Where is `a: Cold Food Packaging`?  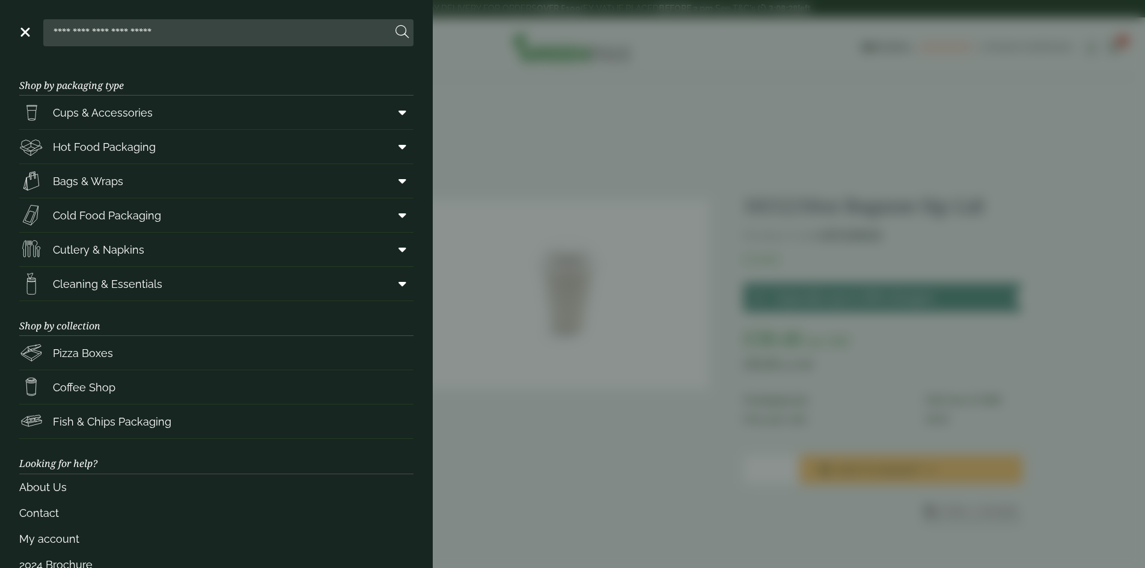 a: Cold Food Packaging is located at coordinates (216, 215).